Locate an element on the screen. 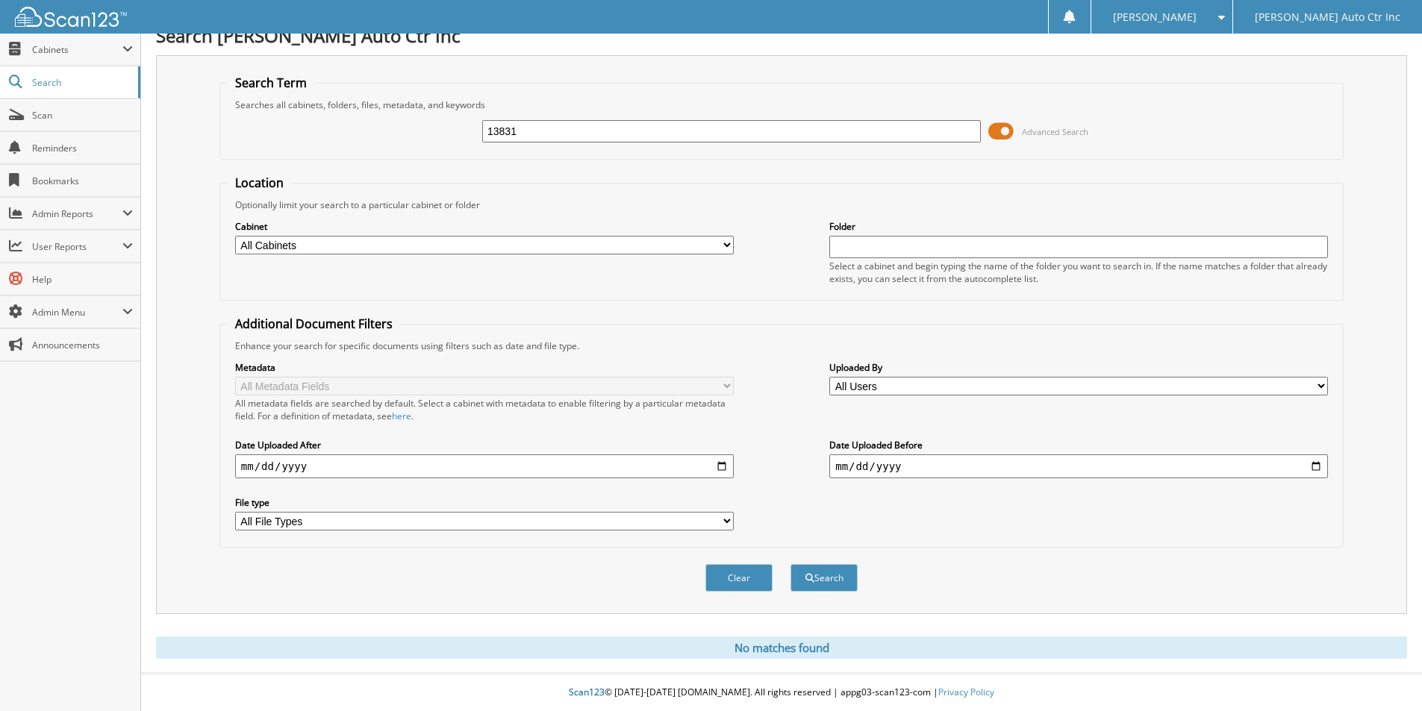 This screenshot has height=711, width=1422. button: Clear is located at coordinates (739, 578).